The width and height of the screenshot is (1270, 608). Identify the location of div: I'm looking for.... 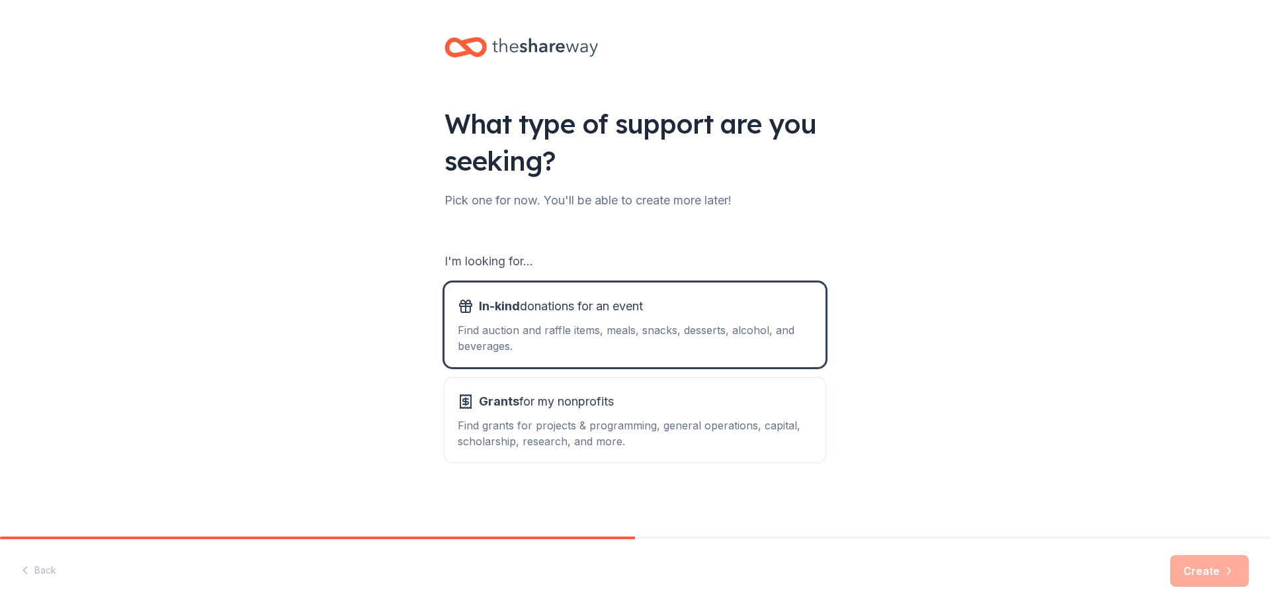
(635, 261).